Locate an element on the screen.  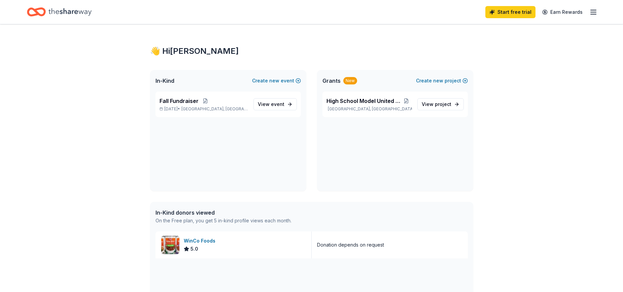
a: View project is located at coordinates (440, 104).